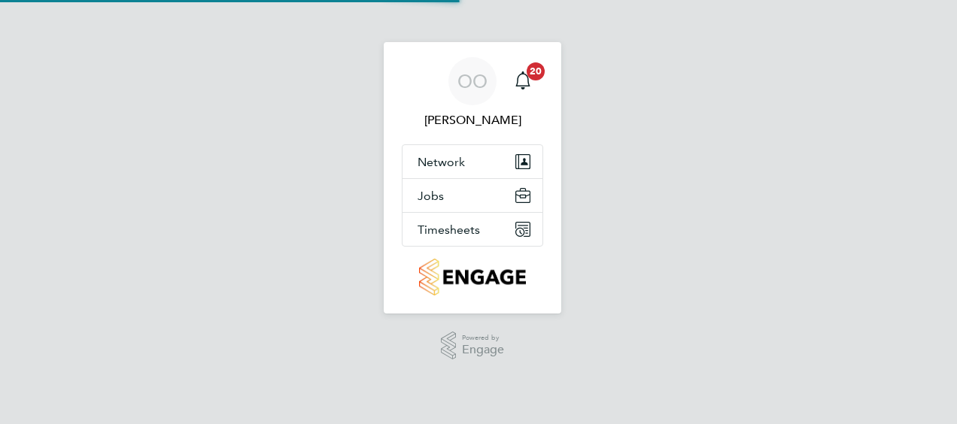  Describe the element at coordinates (473, 346) in the screenshot. I see `a: Powered byEngage` at that location.